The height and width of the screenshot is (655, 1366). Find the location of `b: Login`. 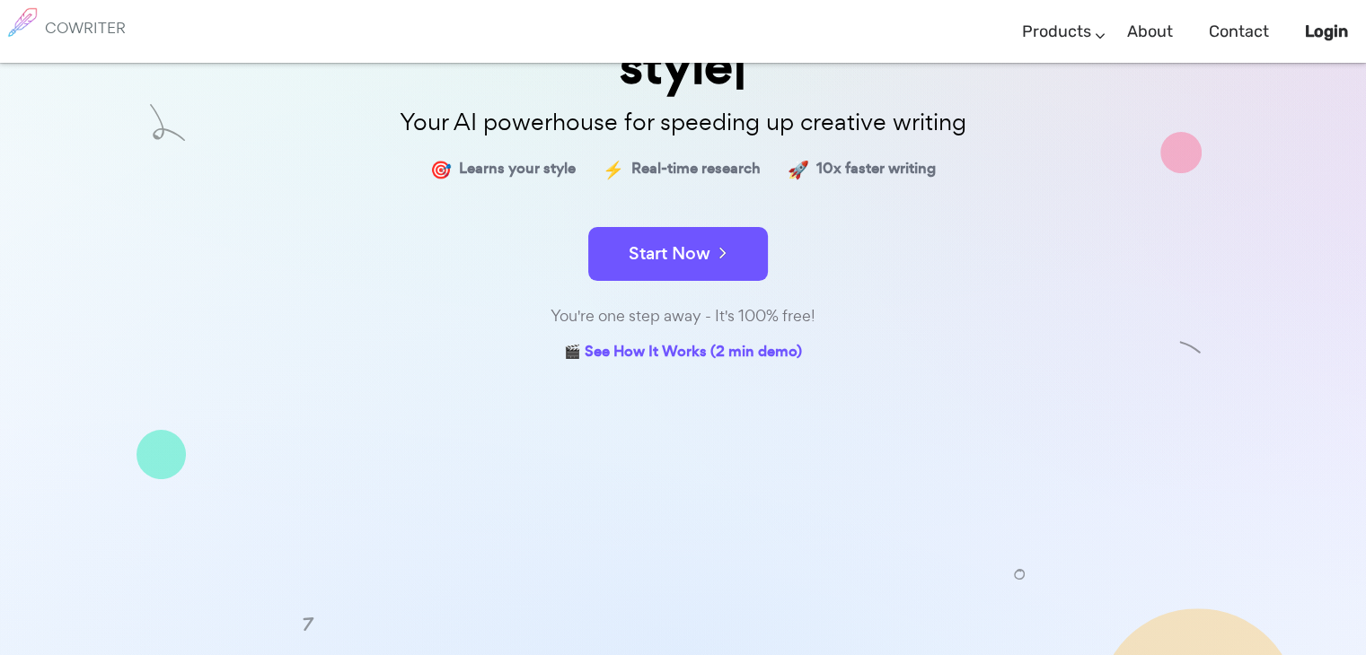

b: Login is located at coordinates (1326, 31).